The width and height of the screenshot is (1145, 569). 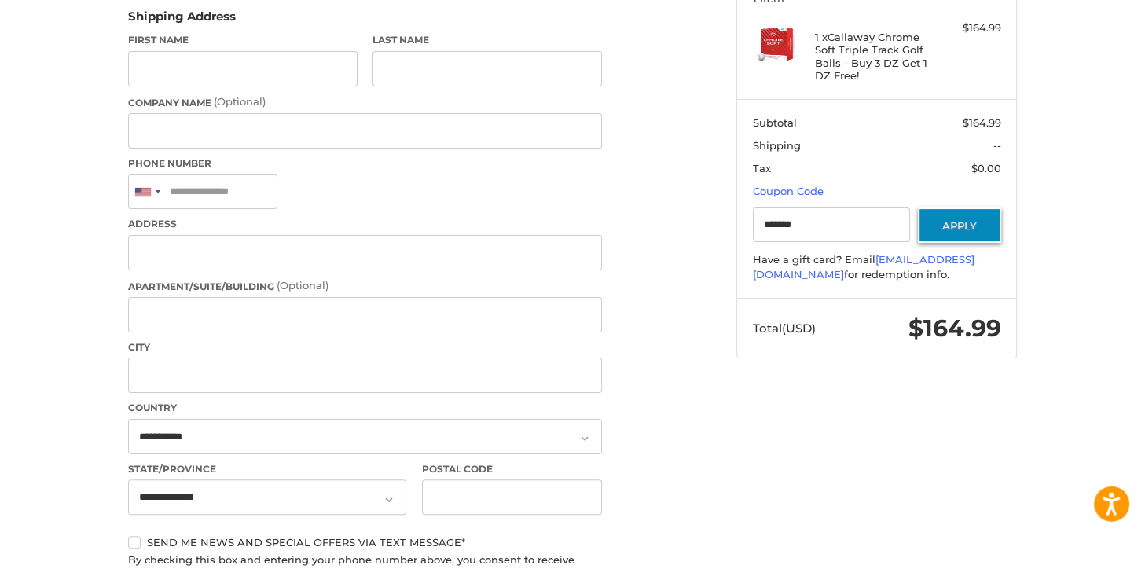 What do you see at coordinates (877, 267) in the screenshot?
I see `div: Have a gift card? Email for redemption info.` at bounding box center [877, 267].